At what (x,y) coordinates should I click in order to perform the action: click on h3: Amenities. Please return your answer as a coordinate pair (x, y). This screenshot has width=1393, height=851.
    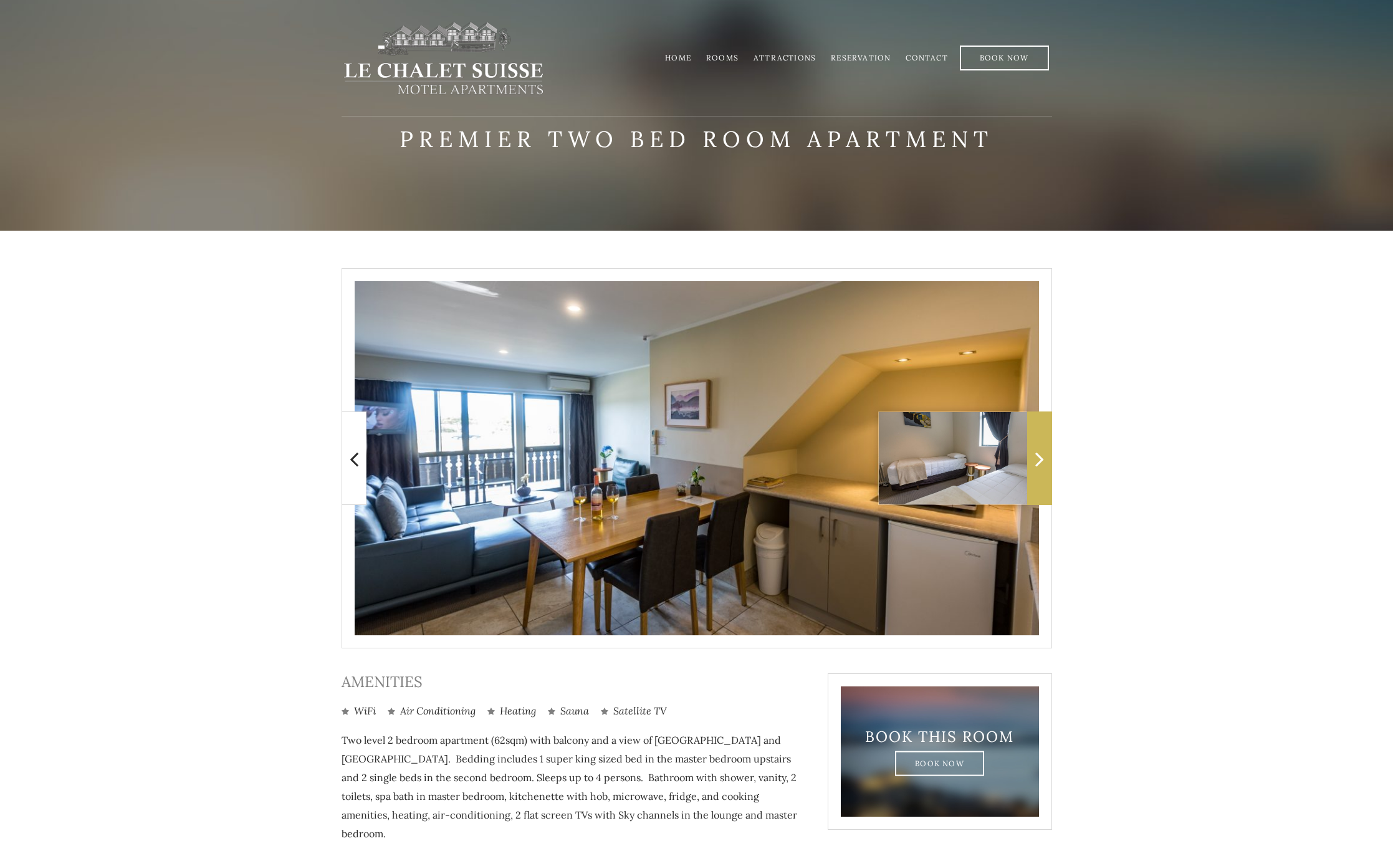
    Looking at the image, I should click on (575, 682).